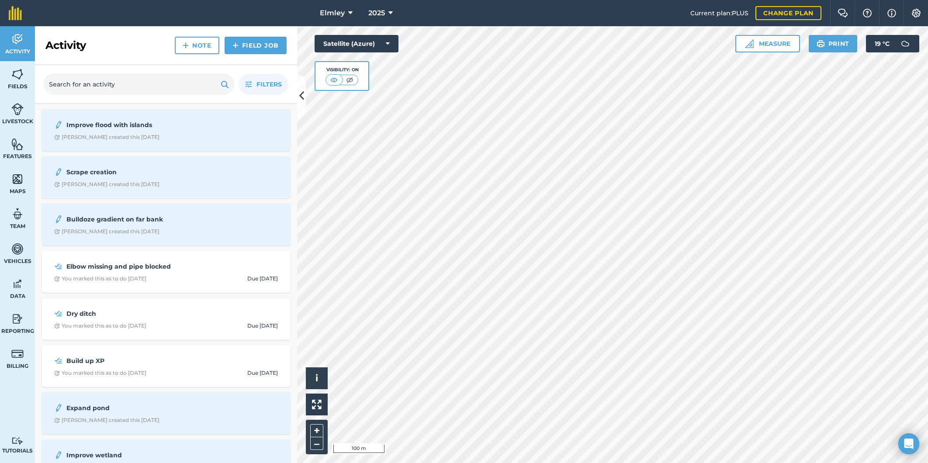 This screenshot has height=463, width=928. I want to click on strong: Bulldoze gradient on far bank, so click(135, 219).